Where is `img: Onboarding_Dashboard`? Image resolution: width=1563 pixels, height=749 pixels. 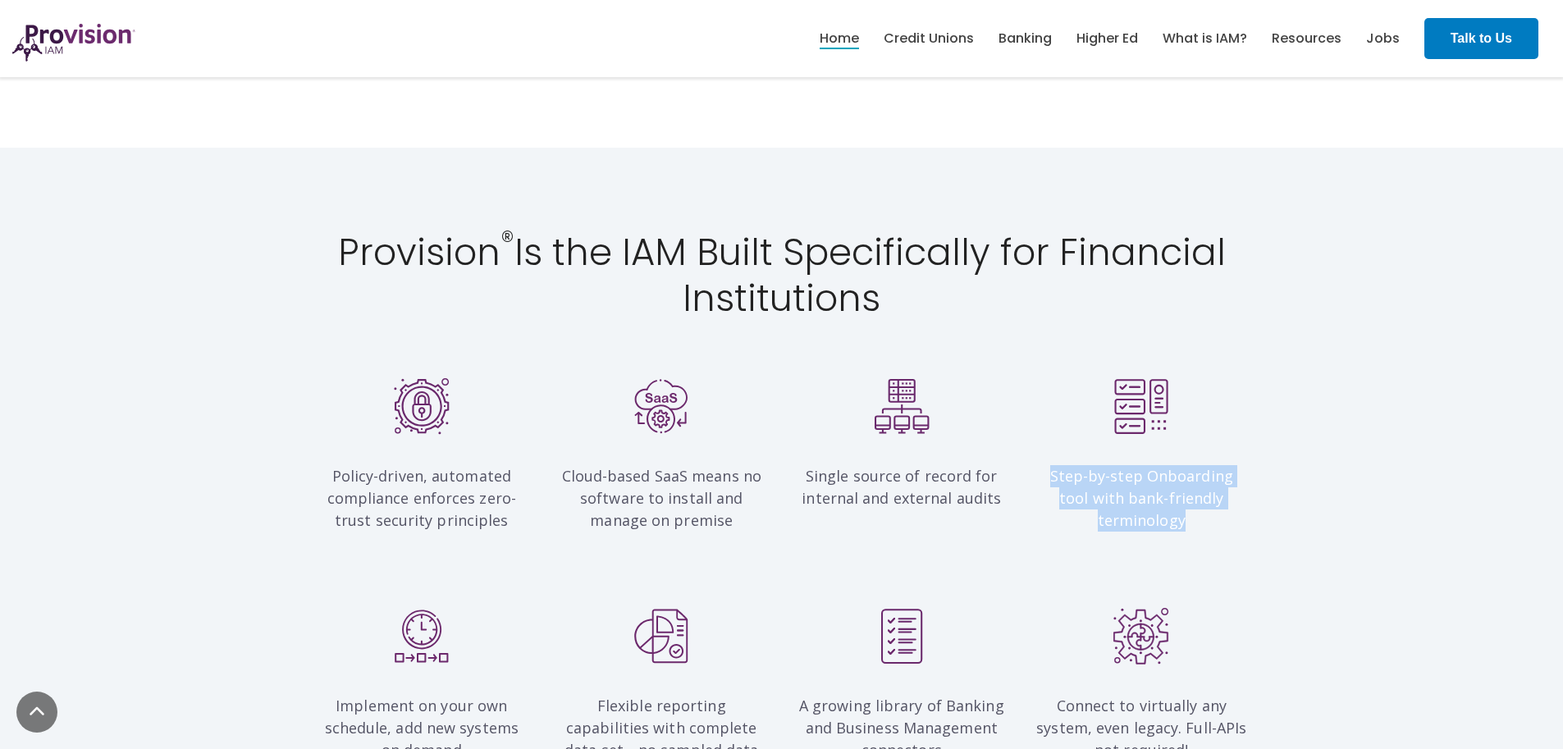 img: Onboarding_Dashboard is located at coordinates (1141, 406).